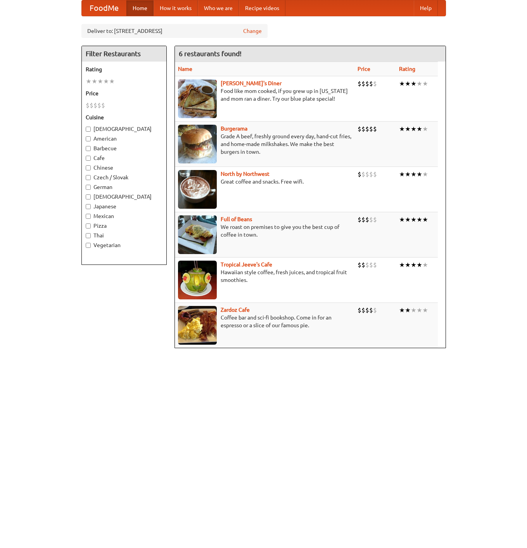 Image resolution: width=527 pixels, height=548 pixels. Describe the element at coordinates (264, 231) in the screenshot. I see `p: We roast on premises to give you the best cup of coffee in town.` at that location.